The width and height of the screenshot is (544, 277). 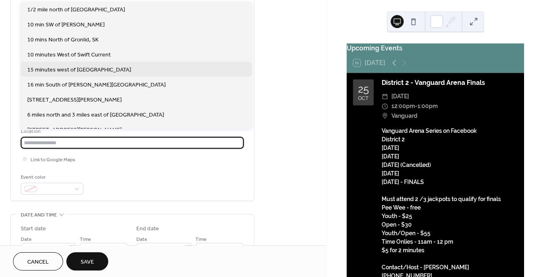 What do you see at coordinates (404, 116) in the screenshot?
I see `span: Vanguard` at bounding box center [404, 116].